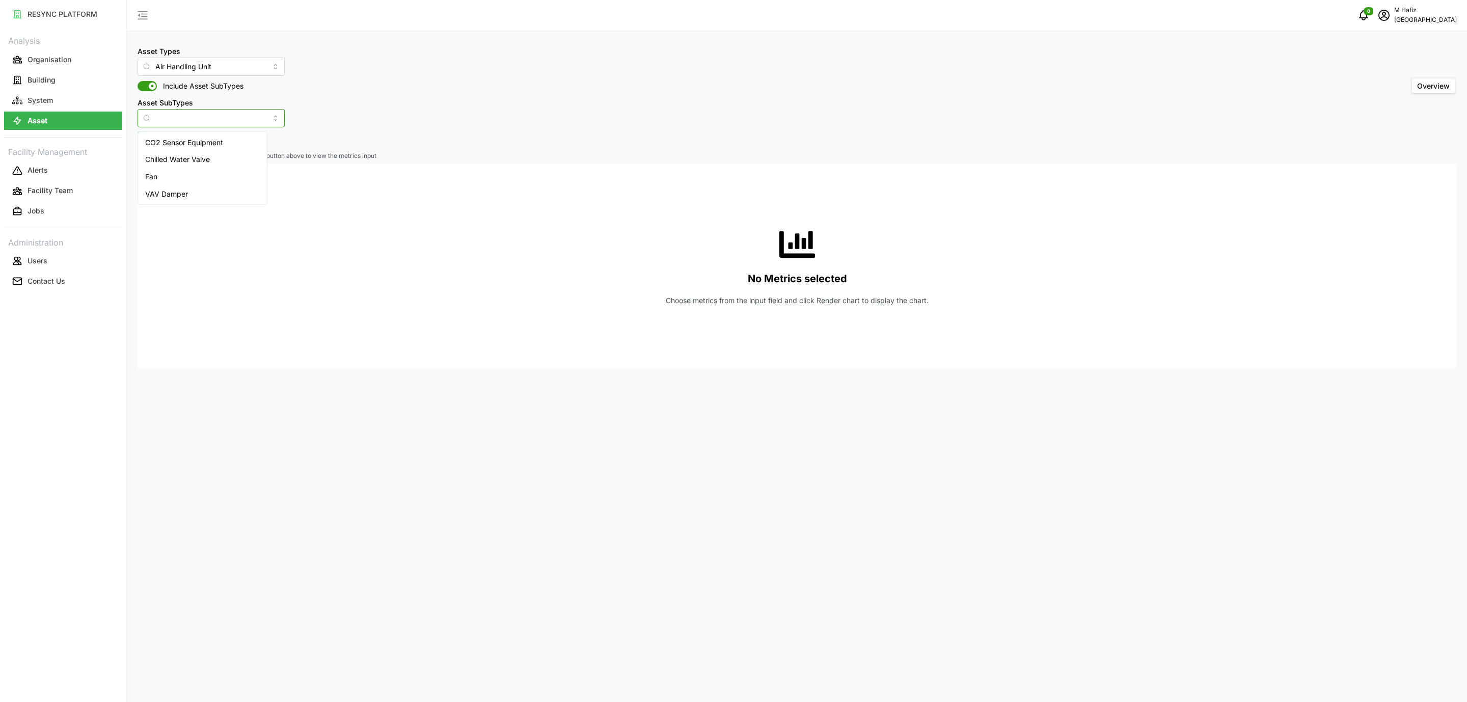 This screenshot has height=702, width=1467. I want to click on p: Asset, so click(37, 121).